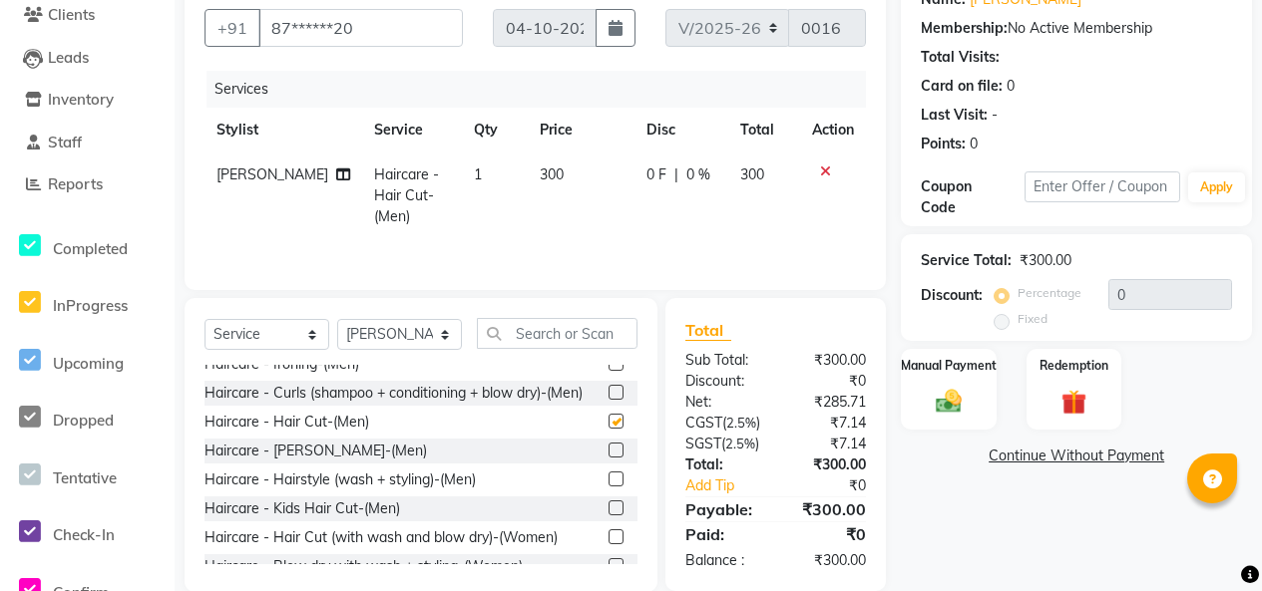 The height and width of the screenshot is (591, 1262). Describe the element at coordinates (681, 130) in the screenshot. I see `th: Disc` at that location.